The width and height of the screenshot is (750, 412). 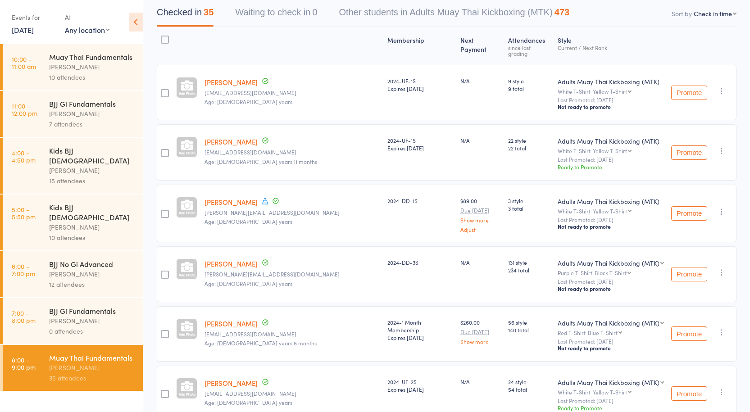 What do you see at coordinates (481, 332) in the screenshot?
I see `div: $260.00` at bounding box center [481, 332].